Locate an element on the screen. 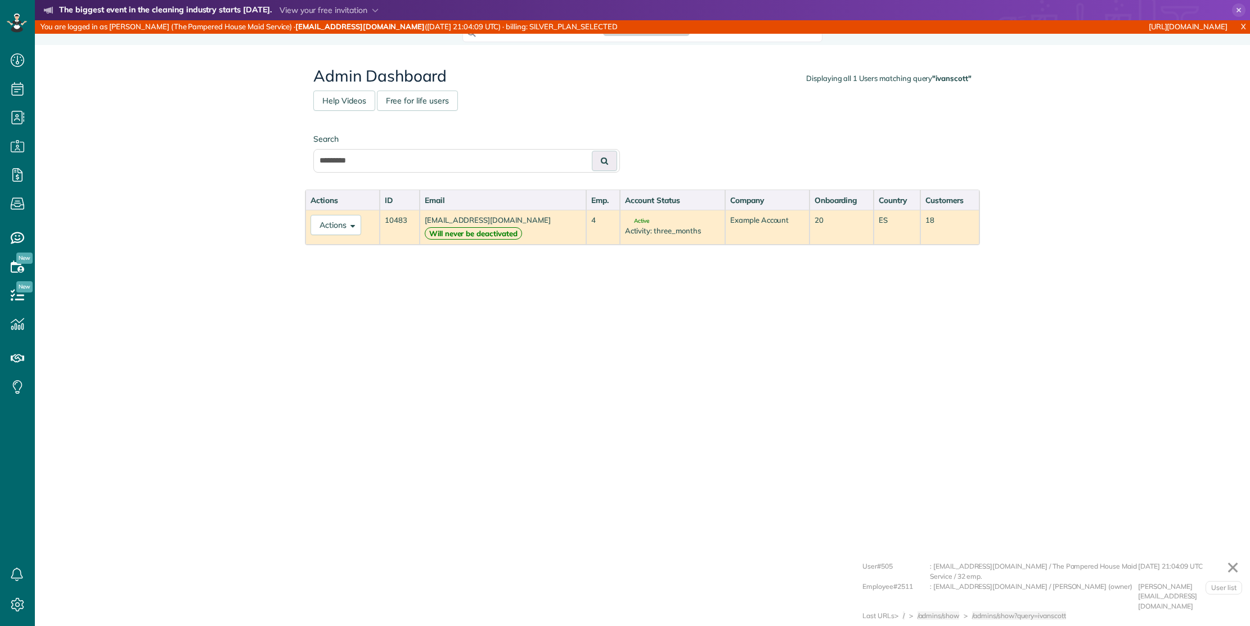  td: ES is located at coordinates (897, 227).